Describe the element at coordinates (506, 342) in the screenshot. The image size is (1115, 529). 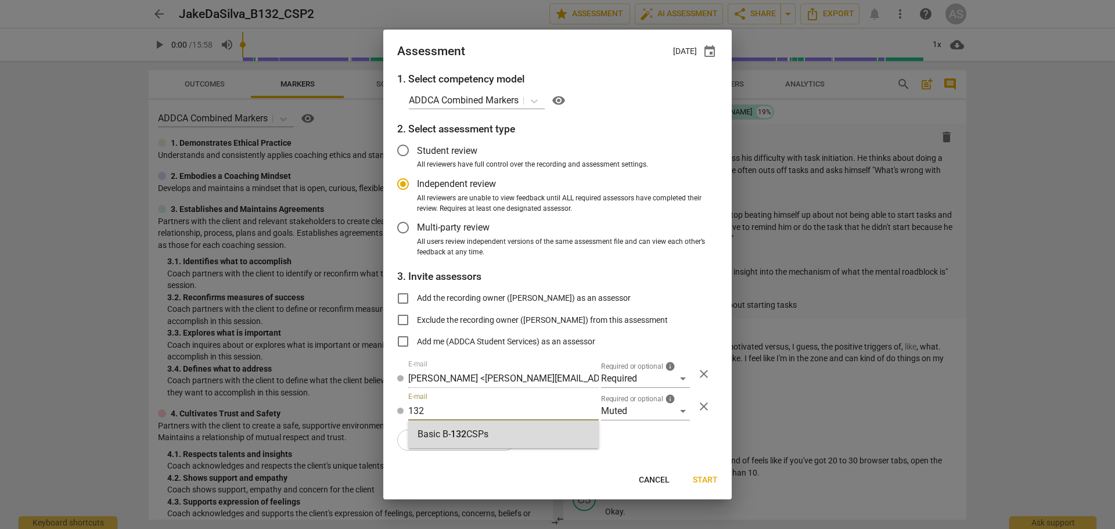
I see `span: Add me (ADDCA Student Services) as an assessor` at that location.